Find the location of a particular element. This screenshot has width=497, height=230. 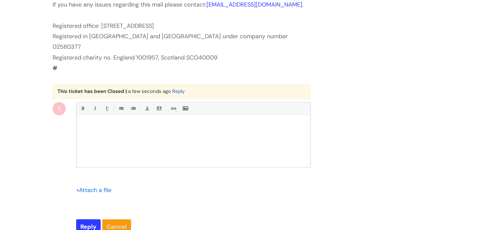

a: Reply is located at coordinates (178, 91).